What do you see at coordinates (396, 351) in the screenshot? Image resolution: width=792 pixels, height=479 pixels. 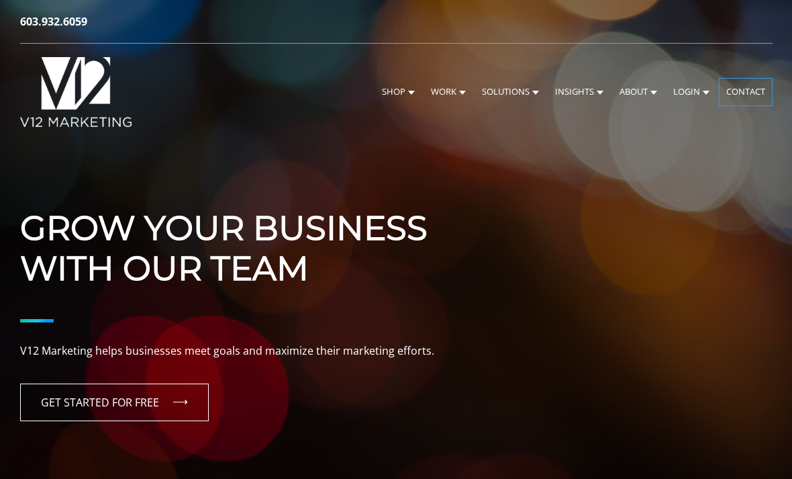 I see `p: V12 Marketing helps businesses meet goals and maximize their marketing efforts.` at bounding box center [396, 351].